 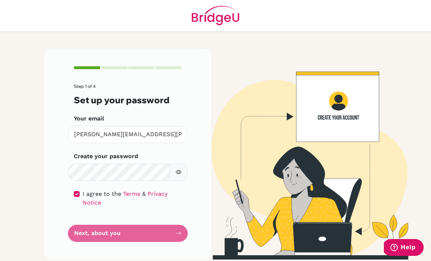 What do you see at coordinates (24, 8) in the screenshot?
I see `span: Help` at bounding box center [24, 8].